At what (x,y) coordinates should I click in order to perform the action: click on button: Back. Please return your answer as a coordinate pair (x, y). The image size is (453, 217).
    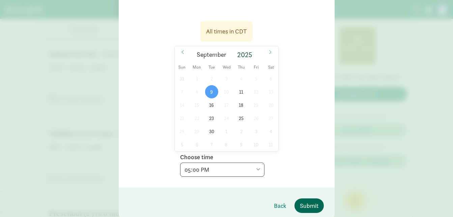
    Looking at the image, I should click on (280, 205).